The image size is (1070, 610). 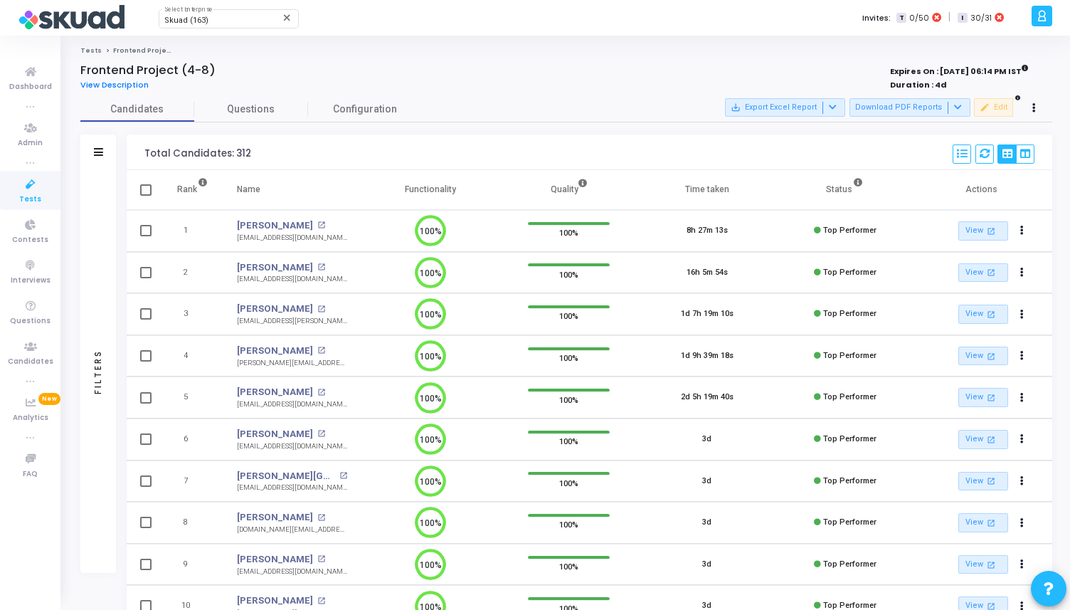 What do you see at coordinates (30, 199) in the screenshot?
I see `span: Tests` at bounding box center [30, 199].